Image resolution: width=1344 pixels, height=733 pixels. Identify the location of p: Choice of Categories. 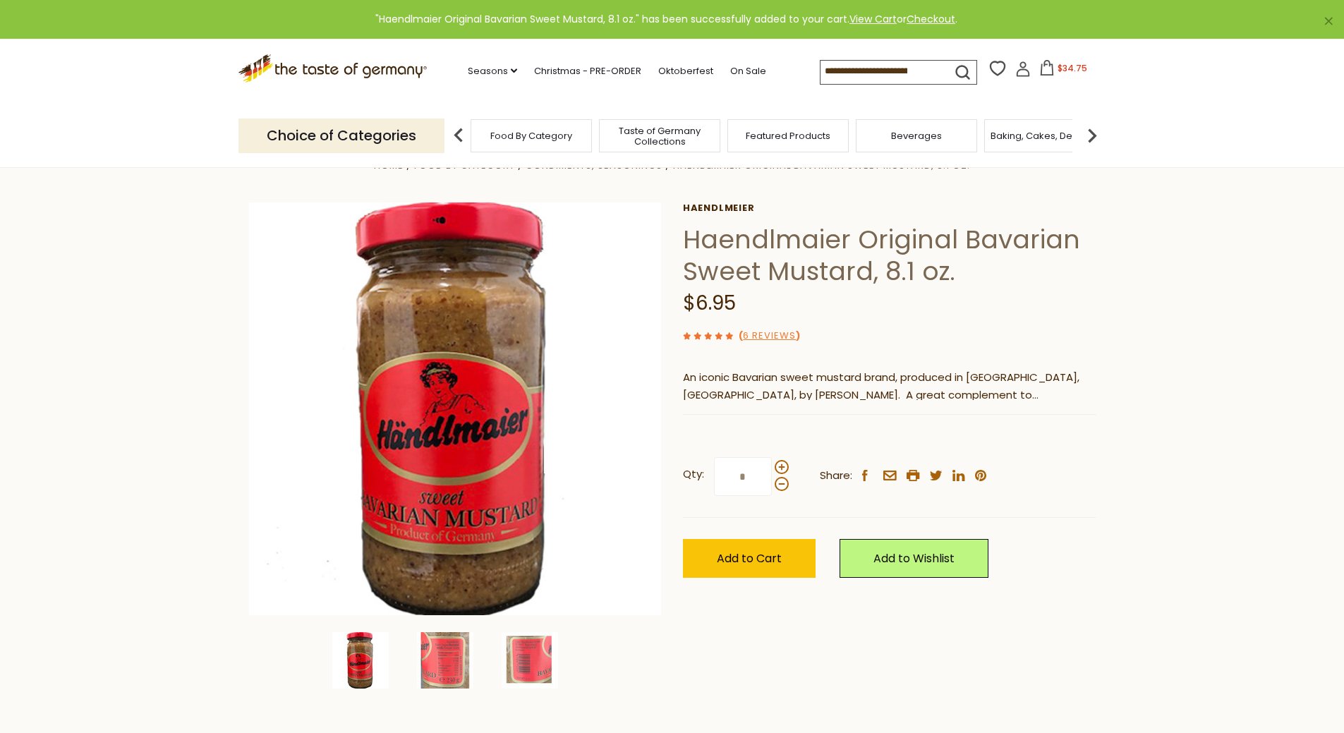
(342, 135).